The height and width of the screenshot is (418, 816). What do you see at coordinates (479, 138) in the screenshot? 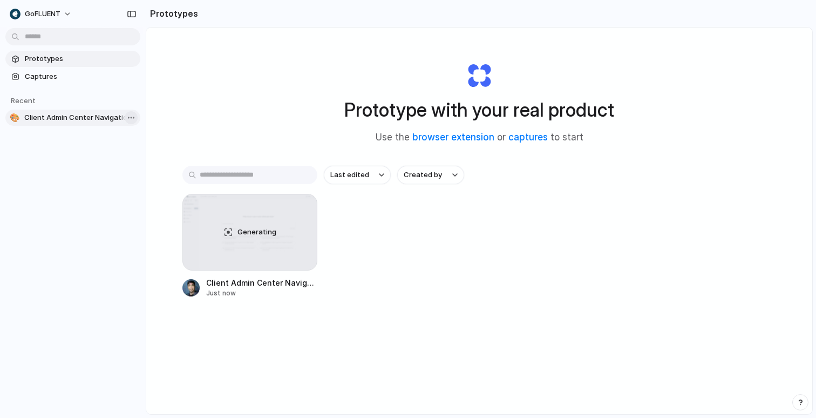
I see `span: Use the or to start` at bounding box center [479, 138].